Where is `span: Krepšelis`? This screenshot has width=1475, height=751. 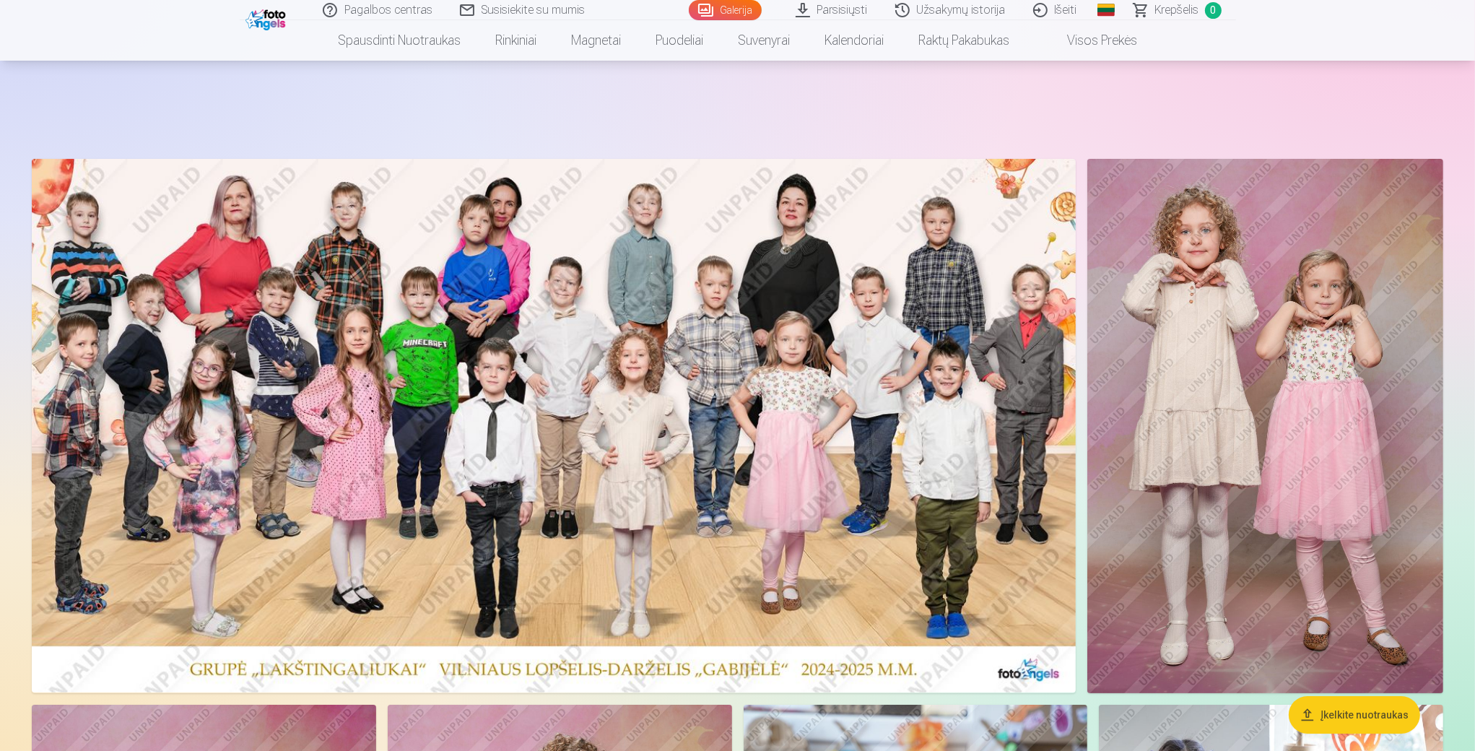 span: Krepšelis is located at coordinates (1176, 10).